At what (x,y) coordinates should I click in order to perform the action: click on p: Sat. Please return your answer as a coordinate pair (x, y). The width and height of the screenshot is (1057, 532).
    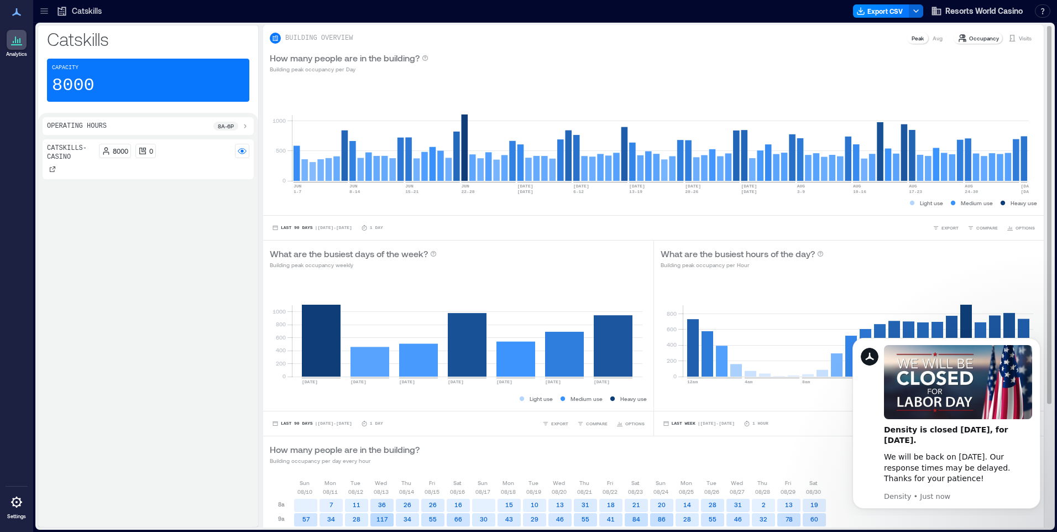
    Looking at the image, I should click on (635, 483).